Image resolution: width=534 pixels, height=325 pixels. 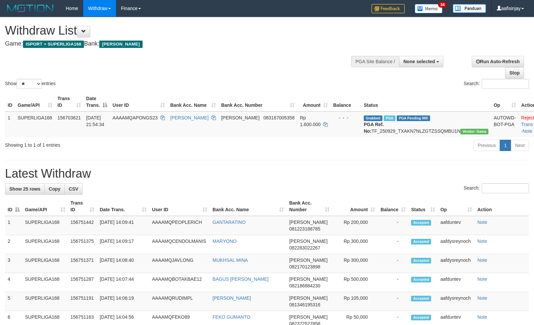 What do you see at coordinates (53, 44) in the screenshot?
I see `span: ISPORT > SUPERLIGA168` at bounding box center [53, 44].